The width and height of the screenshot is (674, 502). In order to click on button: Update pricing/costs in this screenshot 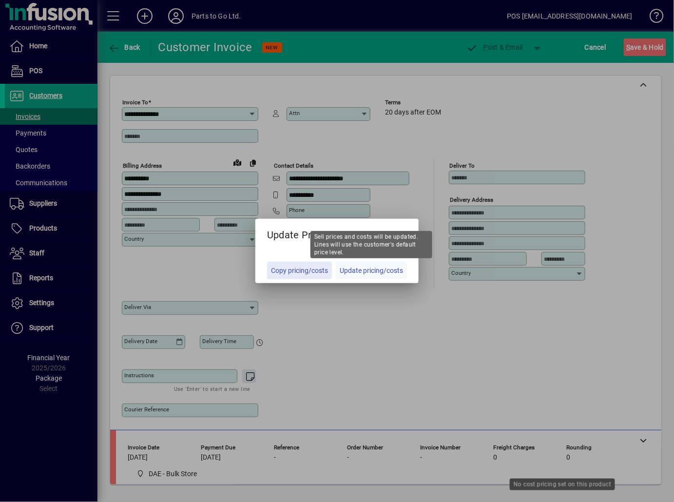, I will do `click(372, 271)`.